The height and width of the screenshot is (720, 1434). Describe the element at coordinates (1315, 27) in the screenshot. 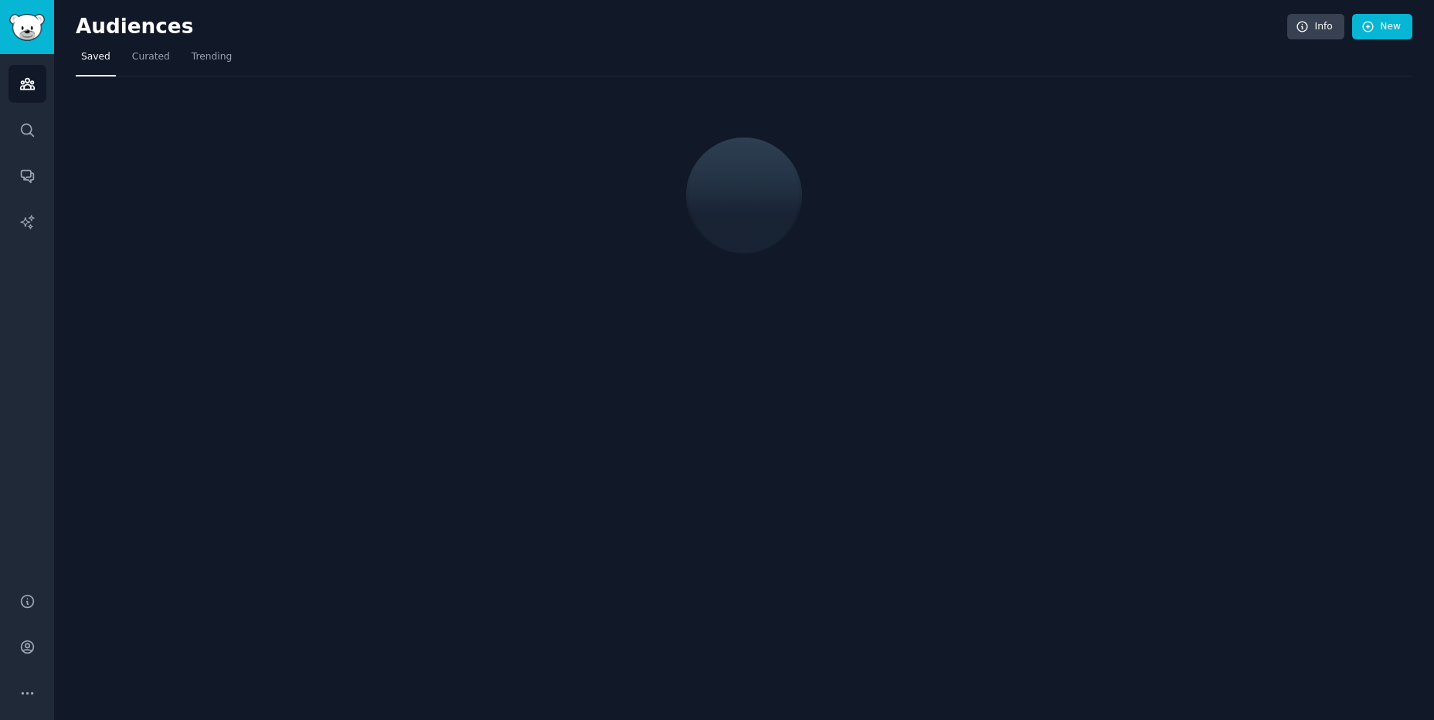

I see `a: Info` at that location.